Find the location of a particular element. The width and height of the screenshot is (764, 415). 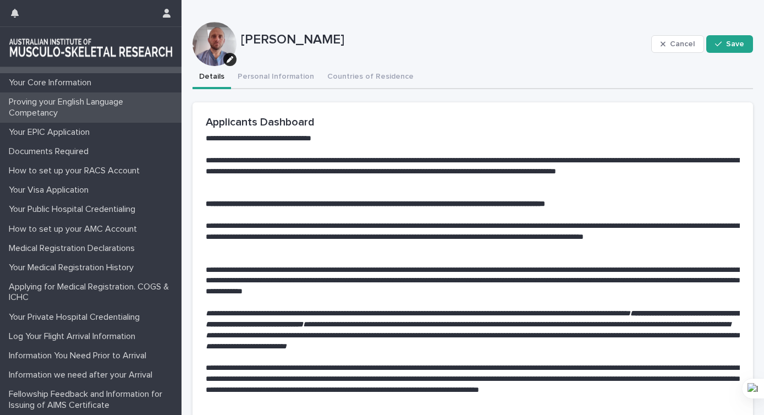

p: How to set up your AMC Account is located at coordinates (75, 229).